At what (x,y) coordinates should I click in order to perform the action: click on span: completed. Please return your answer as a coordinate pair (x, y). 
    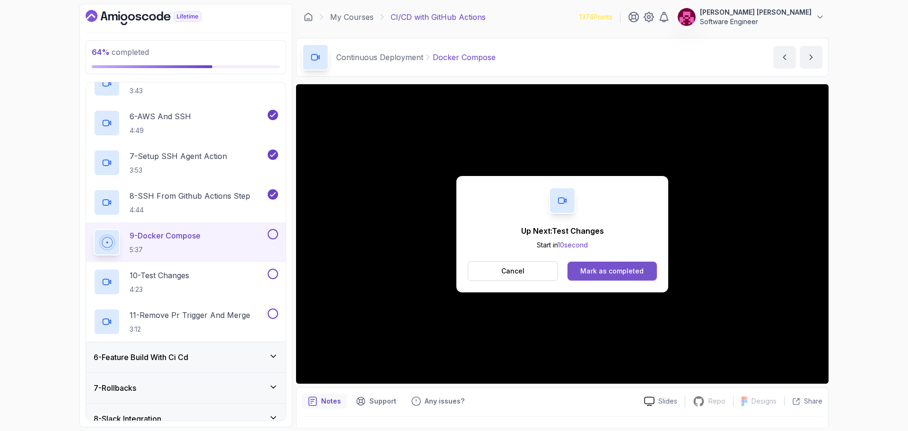
    Looking at the image, I should click on (120, 52).